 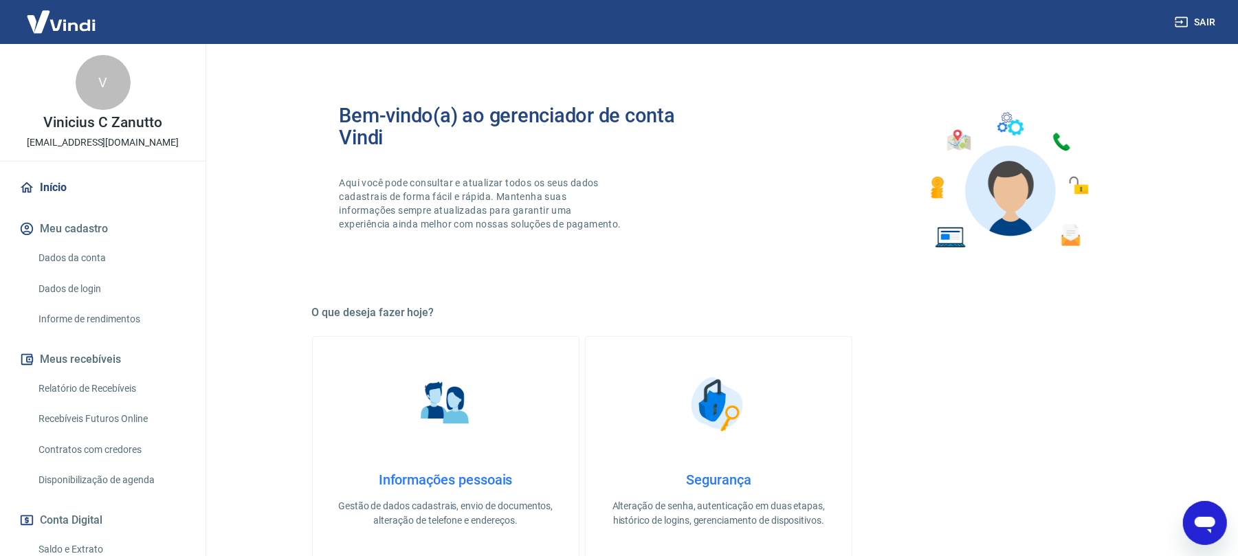 What do you see at coordinates (102, 520) in the screenshot?
I see `button: Conta Digital` at bounding box center [102, 520].